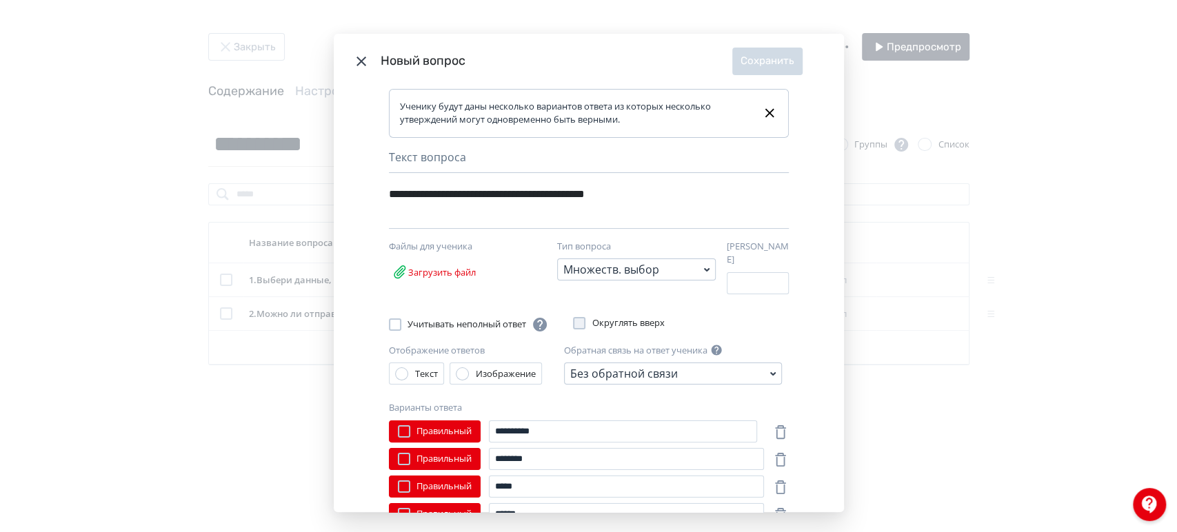 The height and width of the screenshot is (532, 1177). Describe the element at coordinates (556, 61) in the screenshot. I see `div: Новый вопрос` at that location.